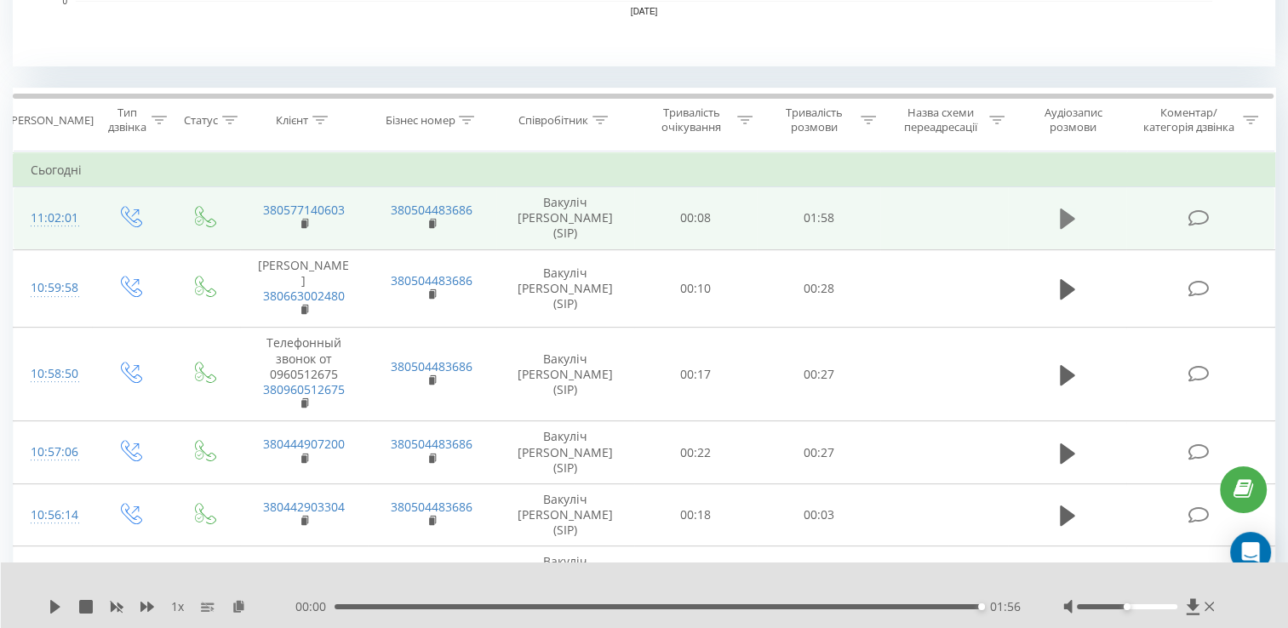 This screenshot has height=628, width=1288. What do you see at coordinates (53, 515) in the screenshot?
I see `div: 10:56:14` at bounding box center [53, 515].